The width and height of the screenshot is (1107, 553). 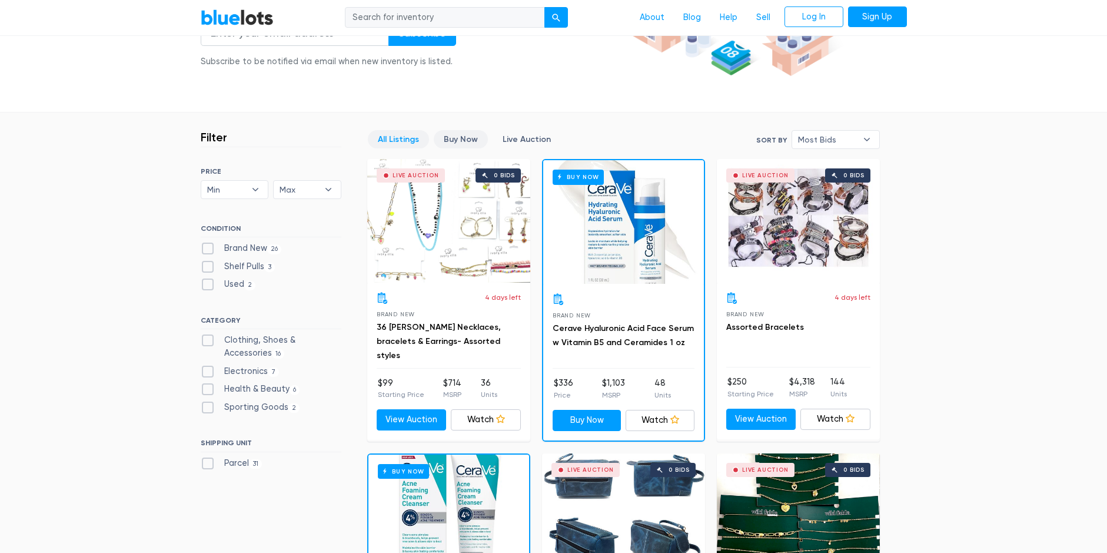 What do you see at coordinates (227, 190) in the screenshot?
I see `span: Min` at bounding box center [227, 190].